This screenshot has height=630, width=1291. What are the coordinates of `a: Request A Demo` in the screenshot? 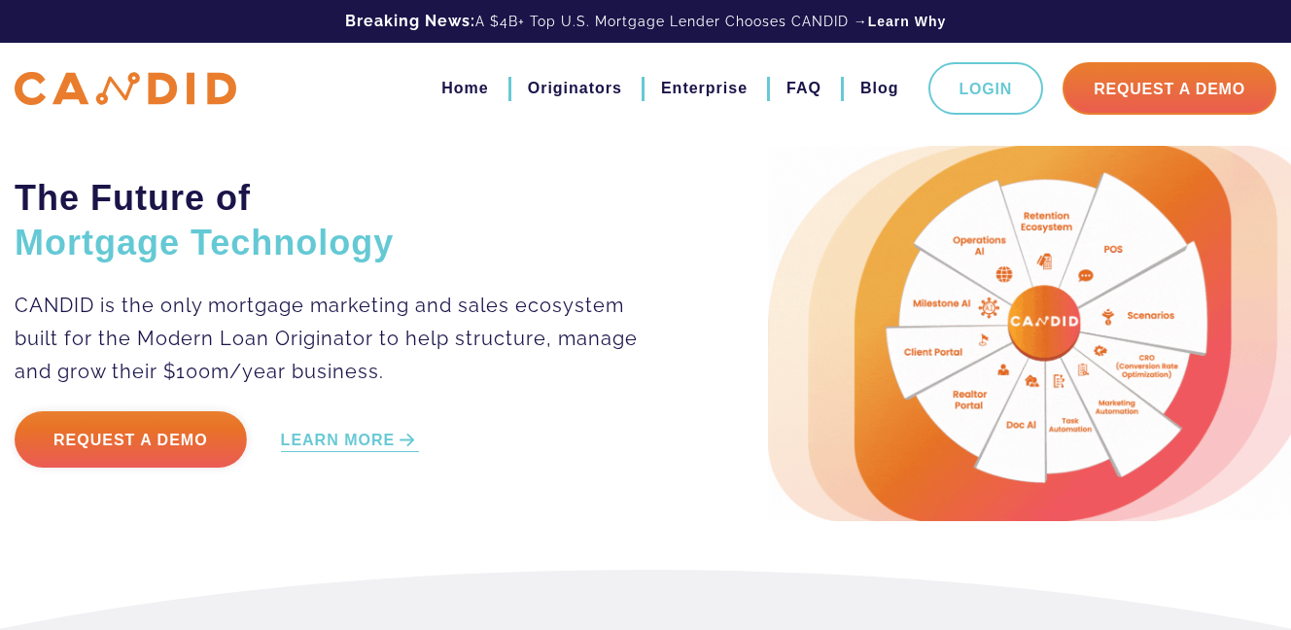 It's located at (1169, 88).